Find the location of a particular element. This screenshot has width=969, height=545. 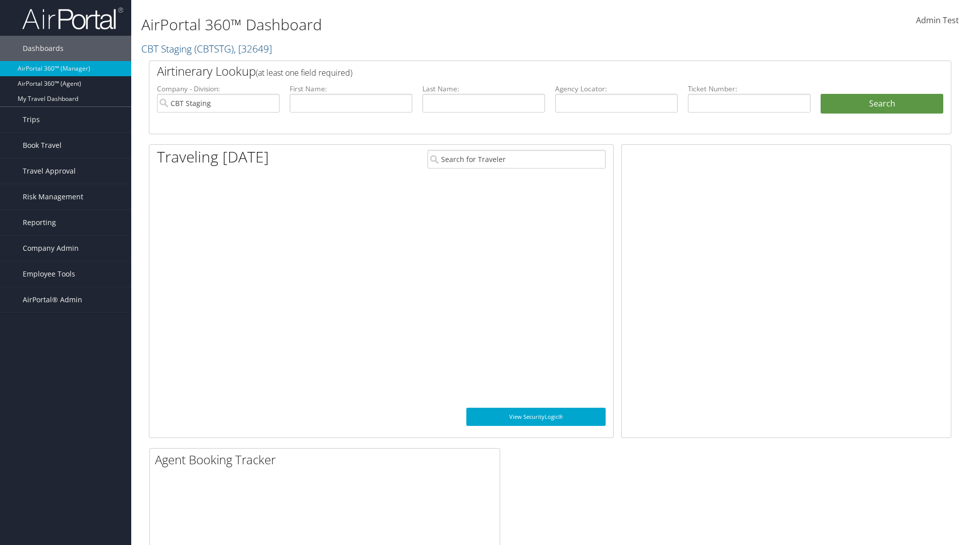

a: View SecurityLogic® is located at coordinates (536, 417).